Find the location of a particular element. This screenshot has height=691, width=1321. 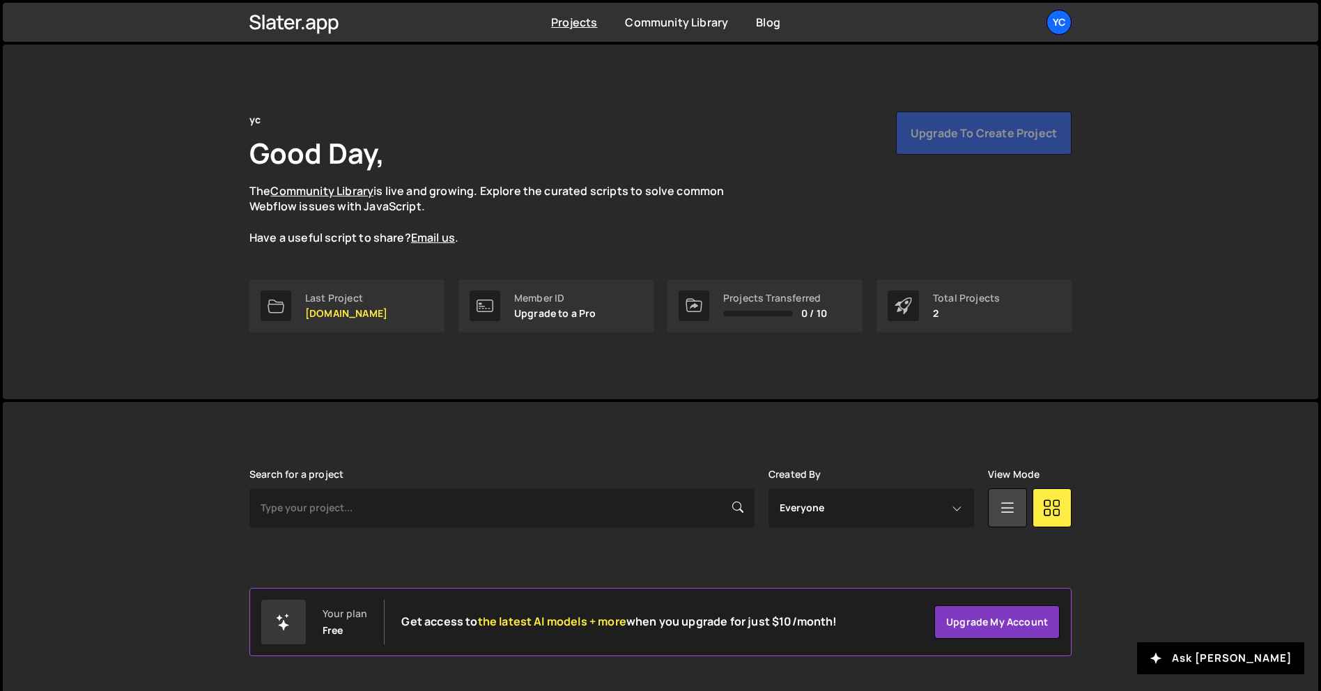

a: Blog is located at coordinates (768, 22).